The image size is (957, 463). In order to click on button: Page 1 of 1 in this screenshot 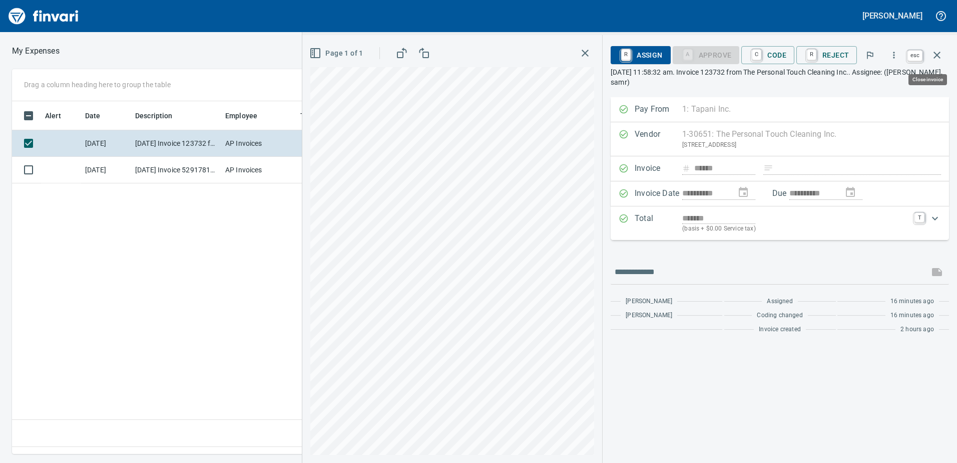, I will do `click(337, 53)`.